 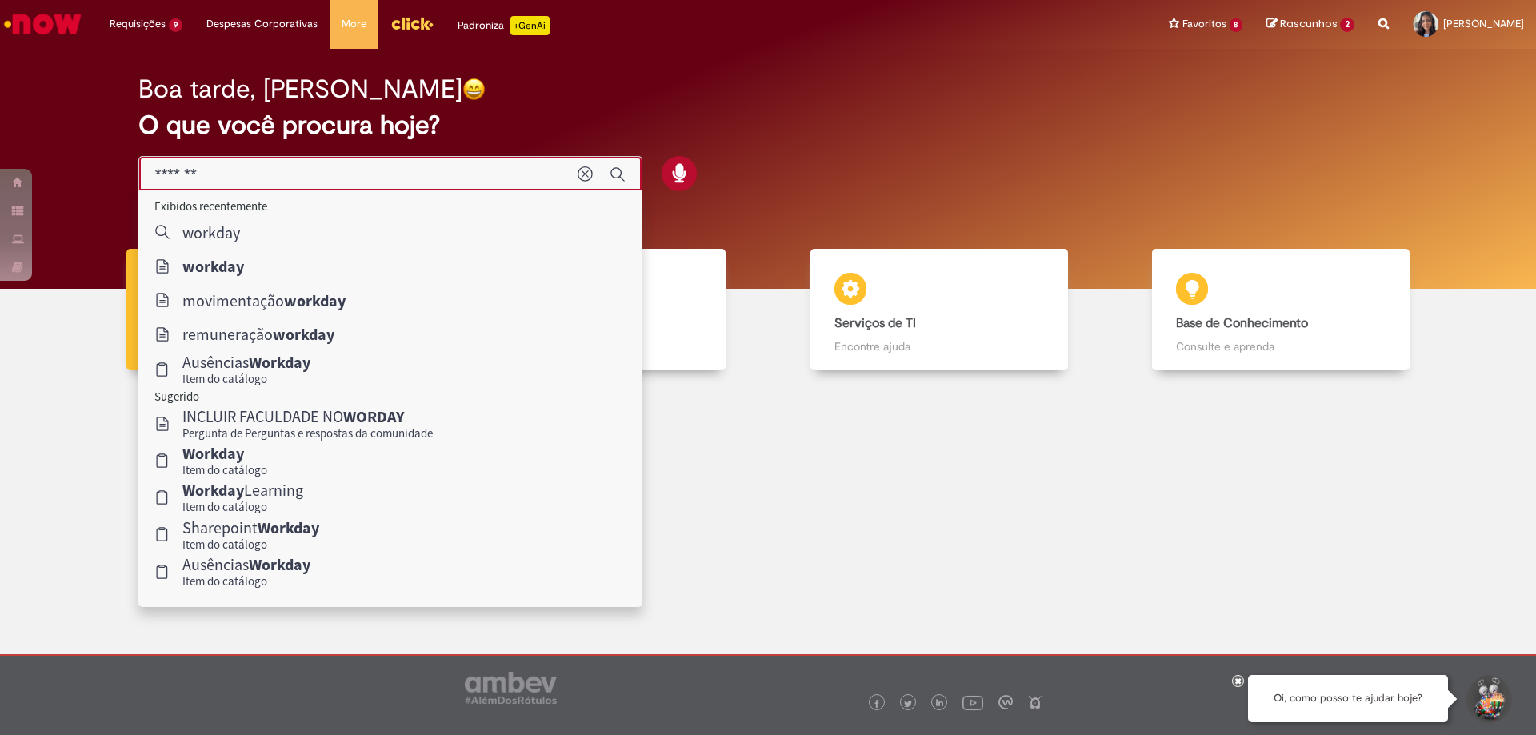 What do you see at coordinates (908, 704) in the screenshot?
I see `img: logo_footer_twitter.png` at bounding box center [908, 704].